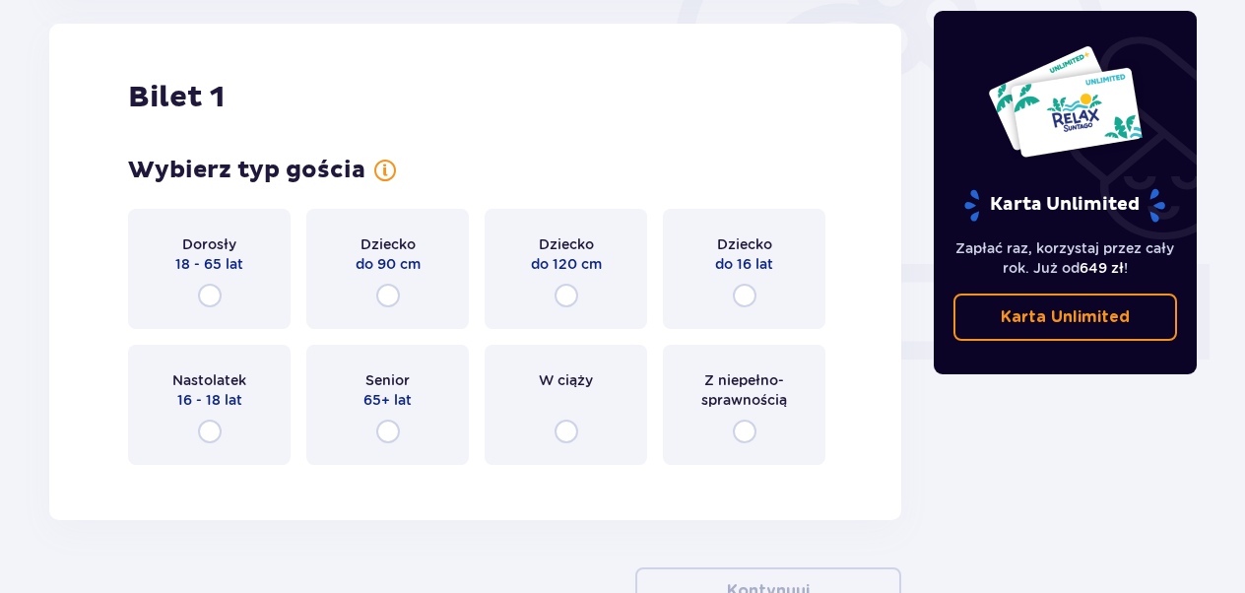 This screenshot has height=593, width=1245. Describe the element at coordinates (246, 170) in the screenshot. I see `h3: Wybierz typ gościa` at that location.